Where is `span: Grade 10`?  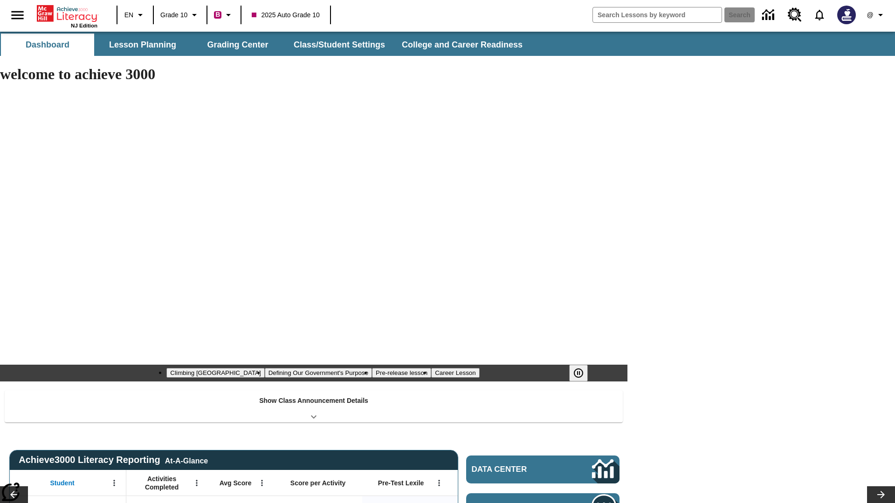
span: Grade 10 is located at coordinates (174, 15).